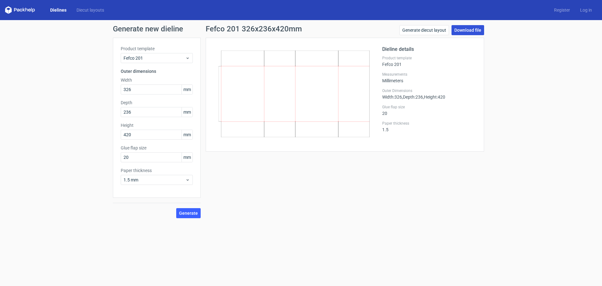  I want to click on a: Download file, so click(468, 30).